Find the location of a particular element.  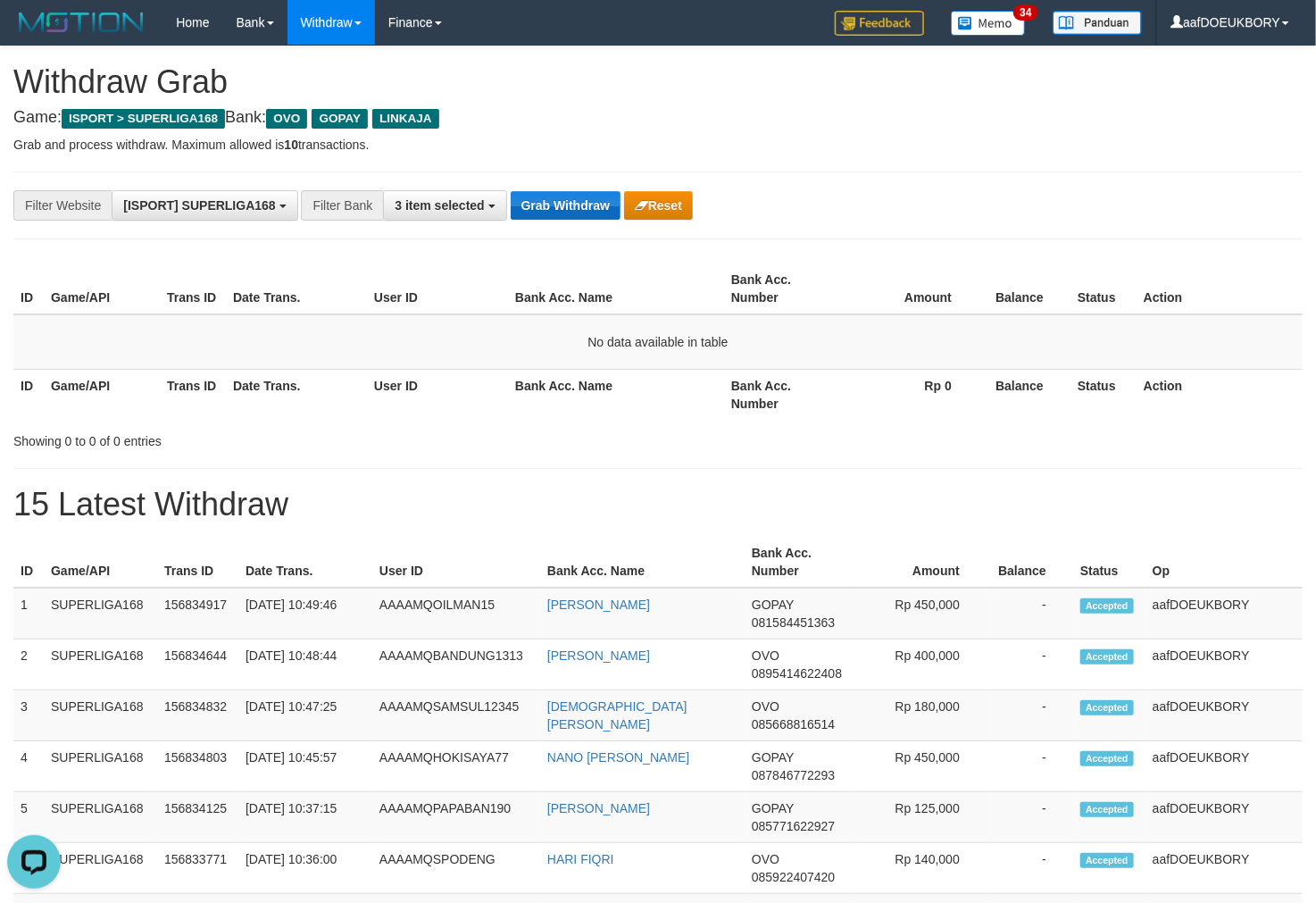

a: HARI FIQRI is located at coordinates (580, 860).